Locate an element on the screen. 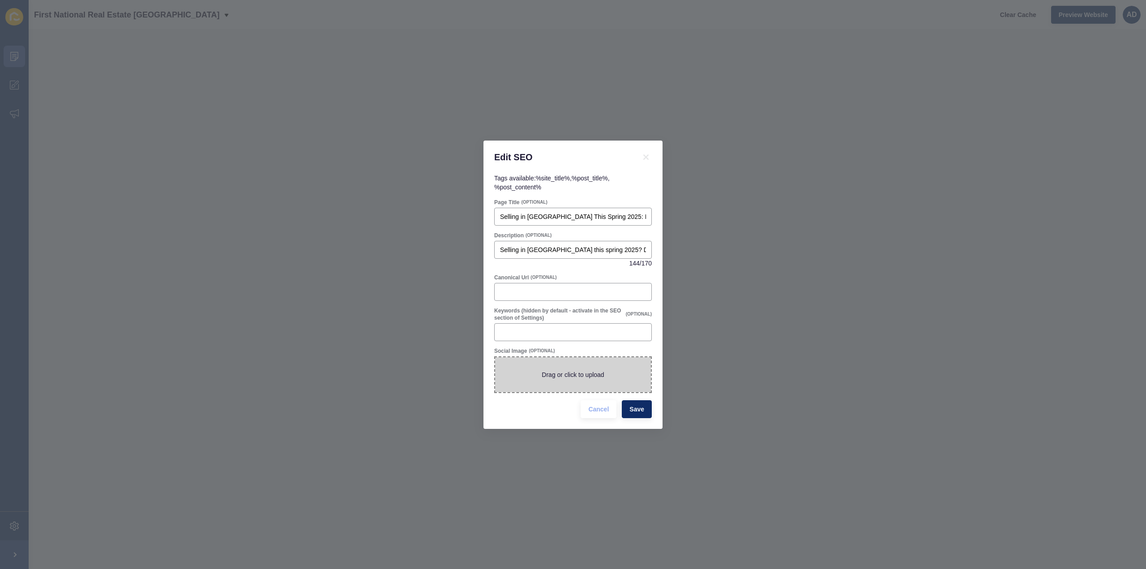 This screenshot has width=1146, height=569. button: Cancel is located at coordinates (598, 409).